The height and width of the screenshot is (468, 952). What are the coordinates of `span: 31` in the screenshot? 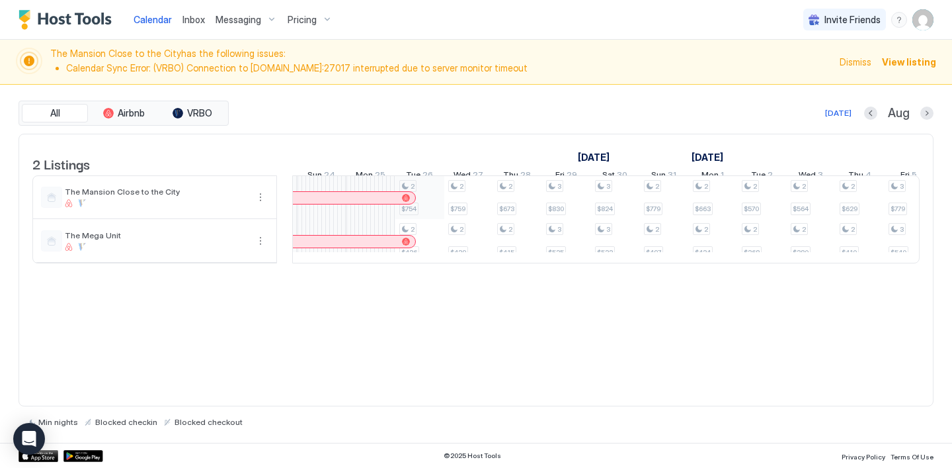 It's located at (672, 176).